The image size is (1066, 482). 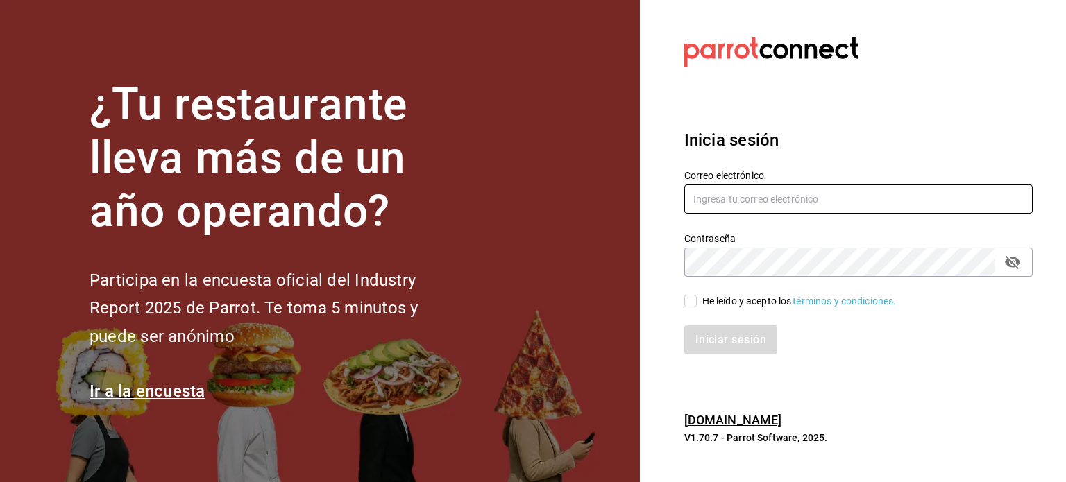 I want to click on h3: Inicia sesión, so click(x=858, y=140).